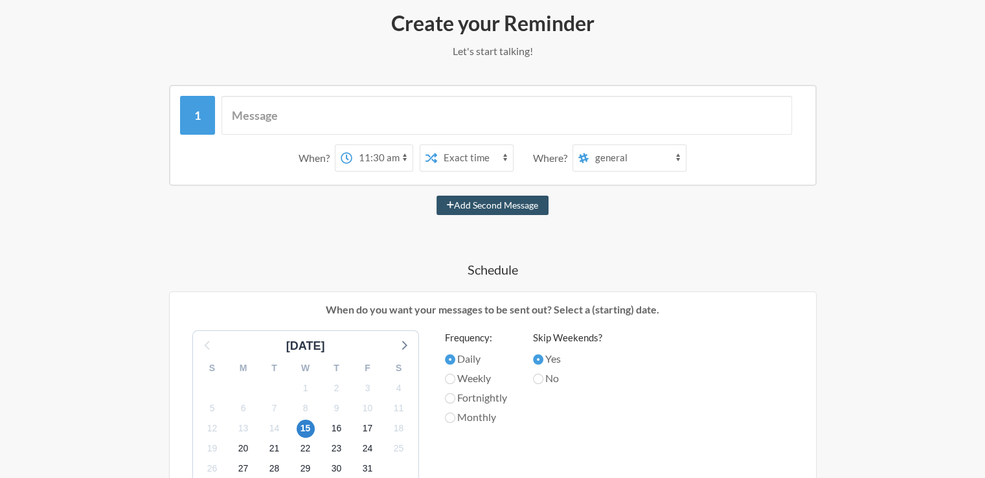  Describe the element at coordinates (567, 378) in the screenshot. I see `label: No` at that location.